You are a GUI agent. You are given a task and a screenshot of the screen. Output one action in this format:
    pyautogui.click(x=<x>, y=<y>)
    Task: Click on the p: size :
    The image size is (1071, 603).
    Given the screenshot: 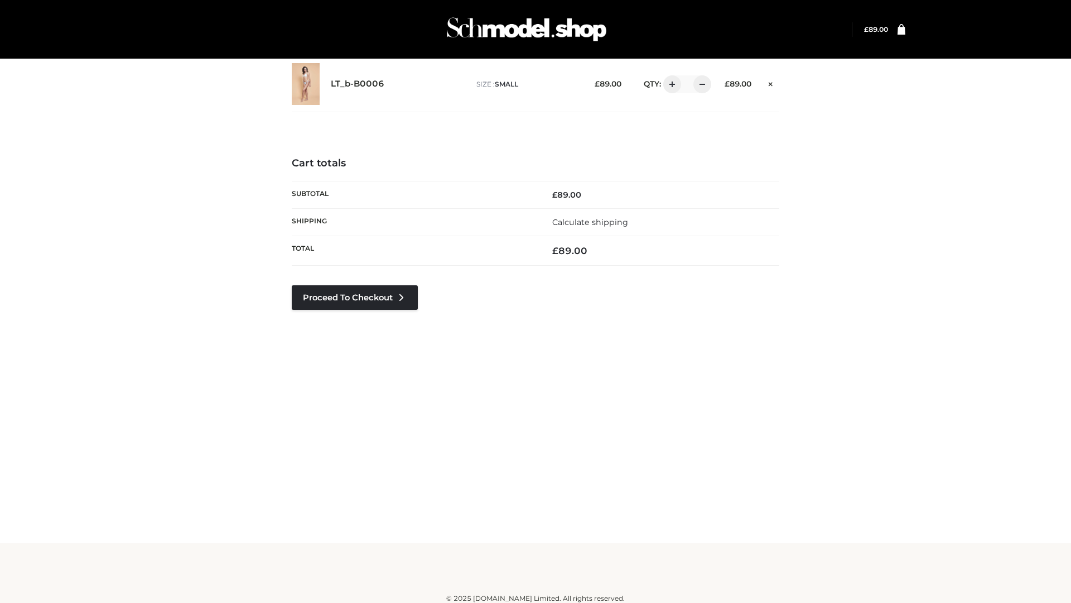 What is the action you would take?
    pyautogui.click(x=527, y=84)
    